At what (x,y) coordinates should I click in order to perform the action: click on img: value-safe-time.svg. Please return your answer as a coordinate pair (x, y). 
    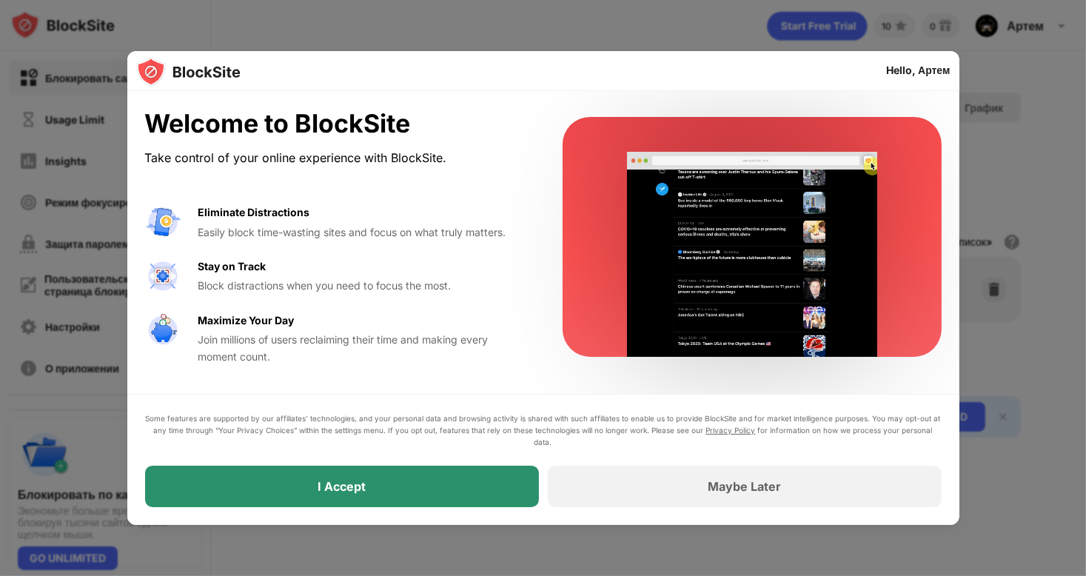
    Looking at the image, I should click on (163, 330).